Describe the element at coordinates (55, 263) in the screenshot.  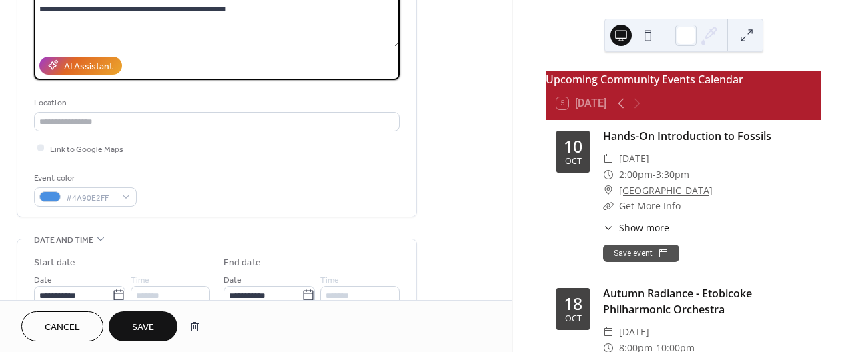
I see `div: Start date` at that location.